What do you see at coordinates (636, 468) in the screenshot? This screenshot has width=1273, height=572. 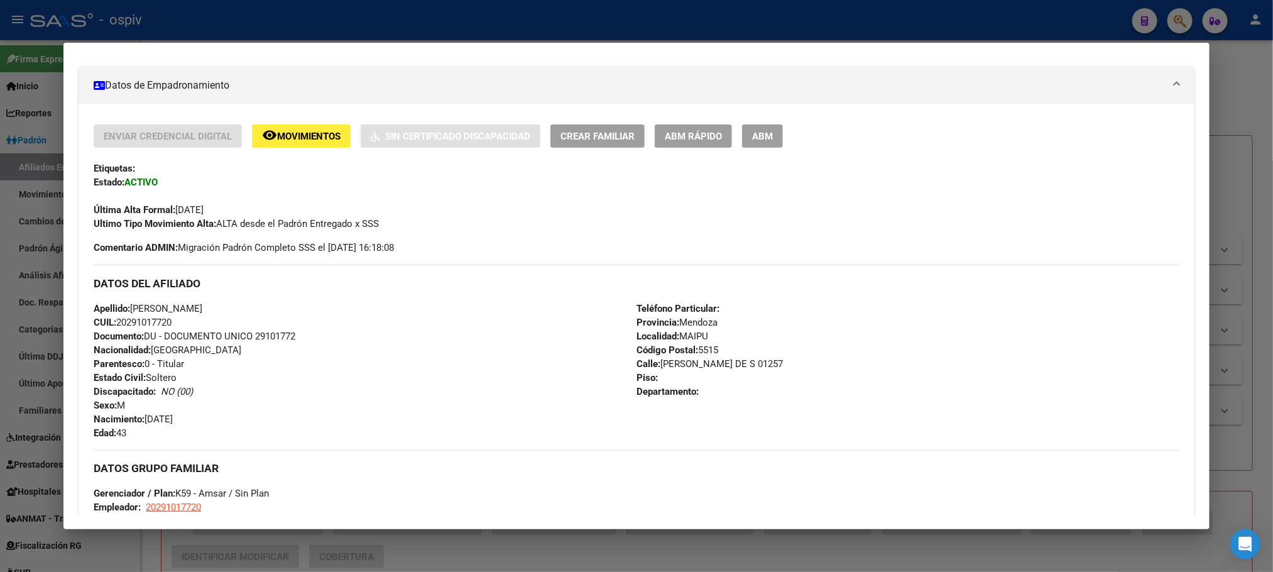 I see `h3: DATOS GRUPO FAMILIAR` at bounding box center [636, 468].